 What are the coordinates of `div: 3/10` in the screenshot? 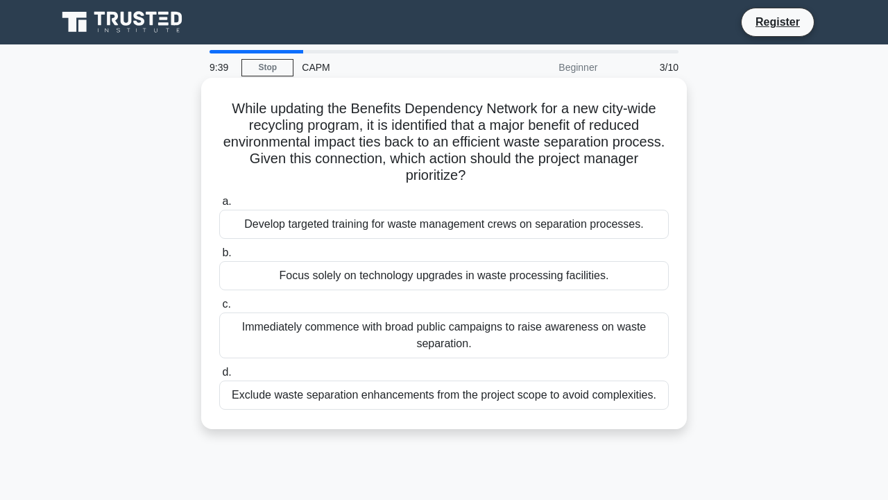 It's located at (646, 67).